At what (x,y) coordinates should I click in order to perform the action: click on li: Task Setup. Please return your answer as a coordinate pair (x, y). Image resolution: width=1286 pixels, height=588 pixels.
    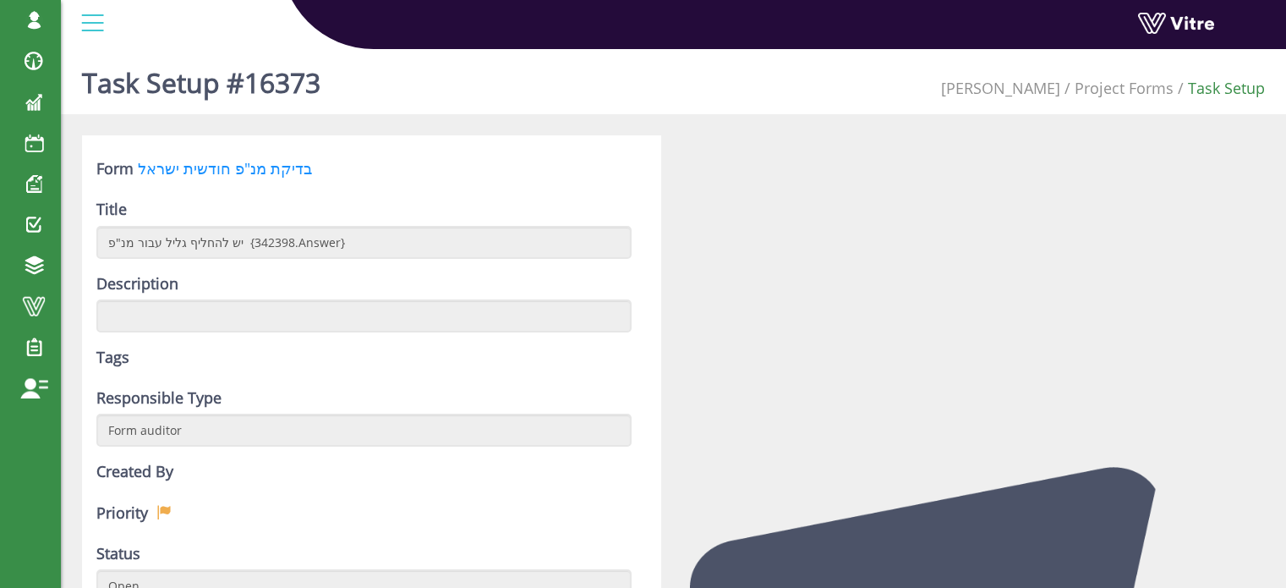
    Looking at the image, I should click on (1219, 88).